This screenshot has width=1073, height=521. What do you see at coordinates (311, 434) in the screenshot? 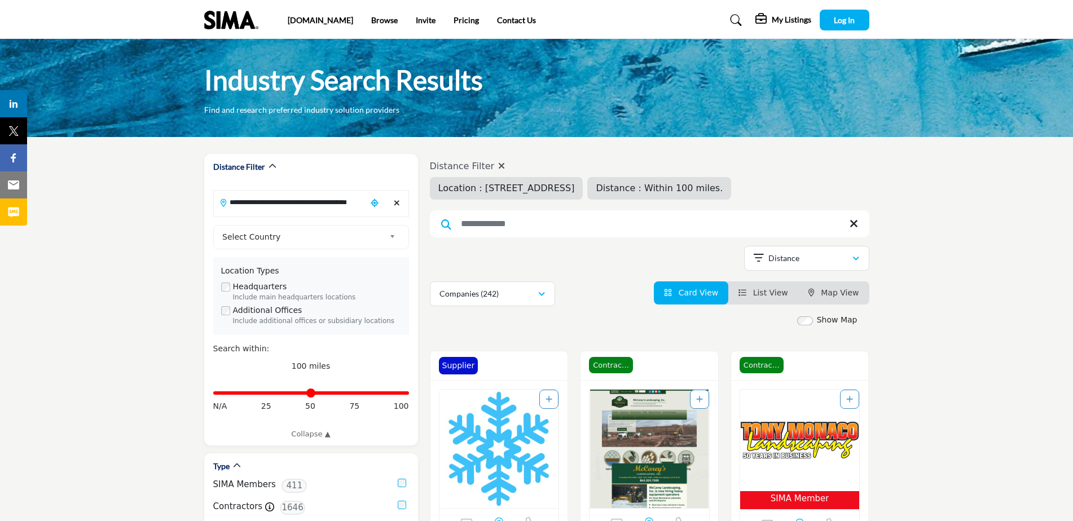
I see `a: Collapse ▲` at bounding box center [311, 434].